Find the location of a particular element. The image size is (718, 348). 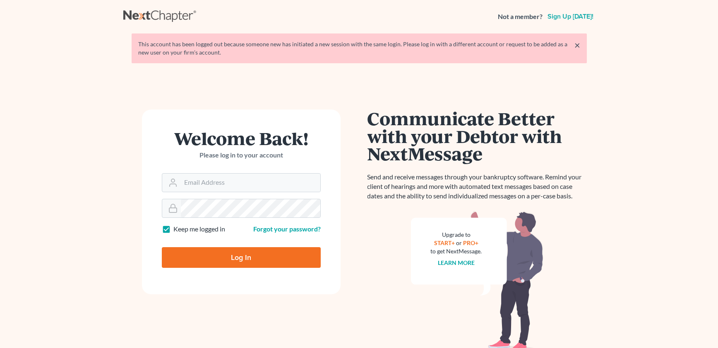

a: START+ is located at coordinates (444, 243).